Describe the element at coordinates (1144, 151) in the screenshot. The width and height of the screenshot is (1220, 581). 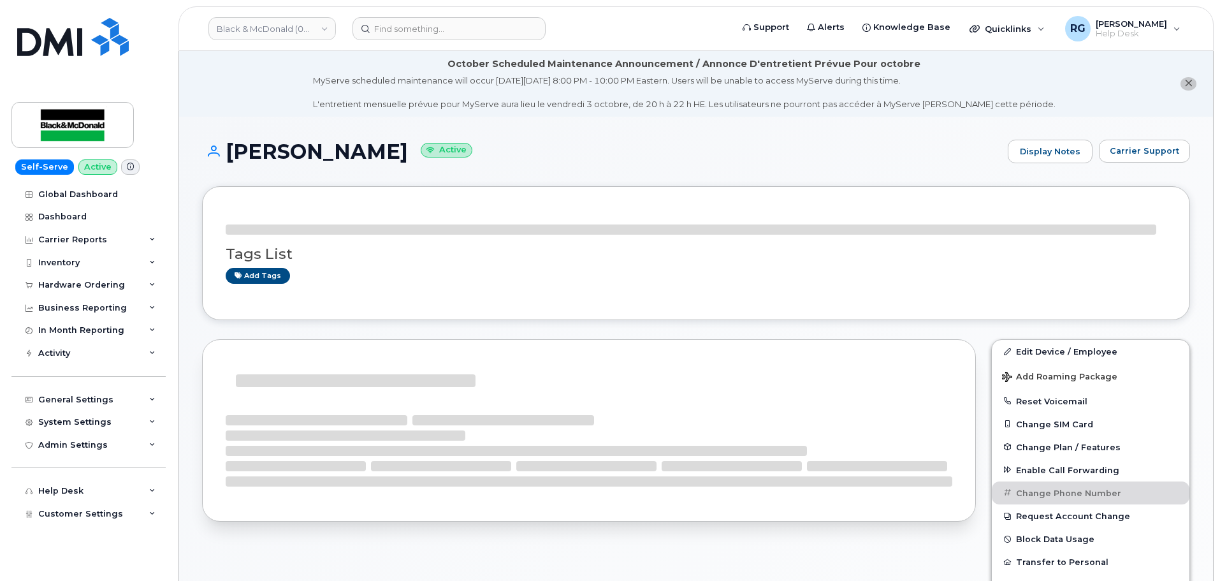
I see `button: Carrier Support` at that location.